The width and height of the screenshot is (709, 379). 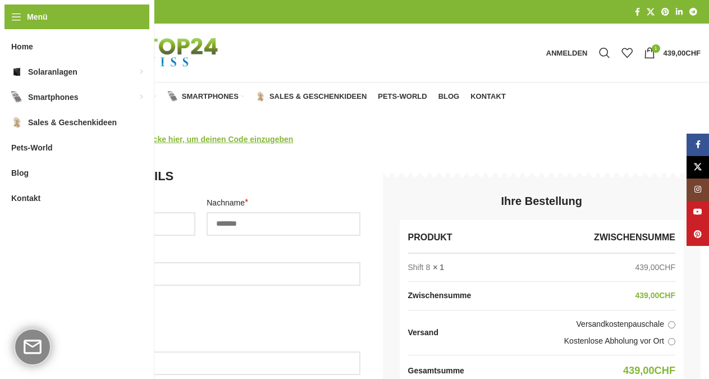 What do you see at coordinates (426, 333) in the screenshot?
I see `th: Versand` at bounding box center [426, 333].